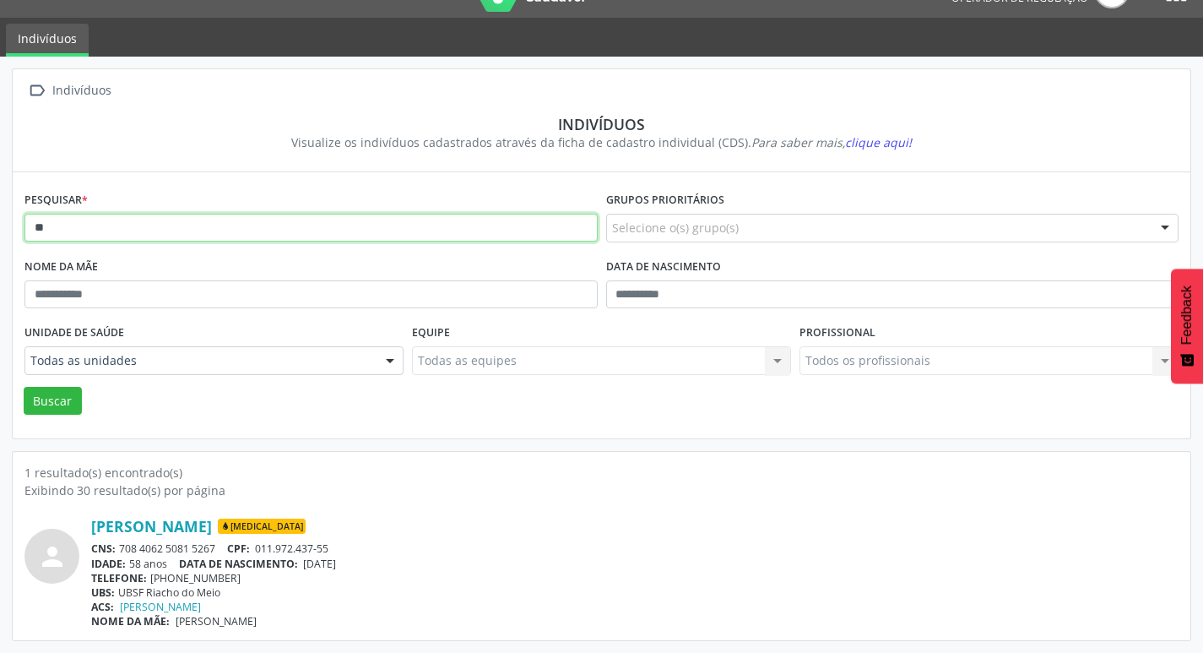 This screenshot has height=653, width=1203. Describe the element at coordinates (664, 267) in the screenshot. I see `label: Data de nascimento` at that location.